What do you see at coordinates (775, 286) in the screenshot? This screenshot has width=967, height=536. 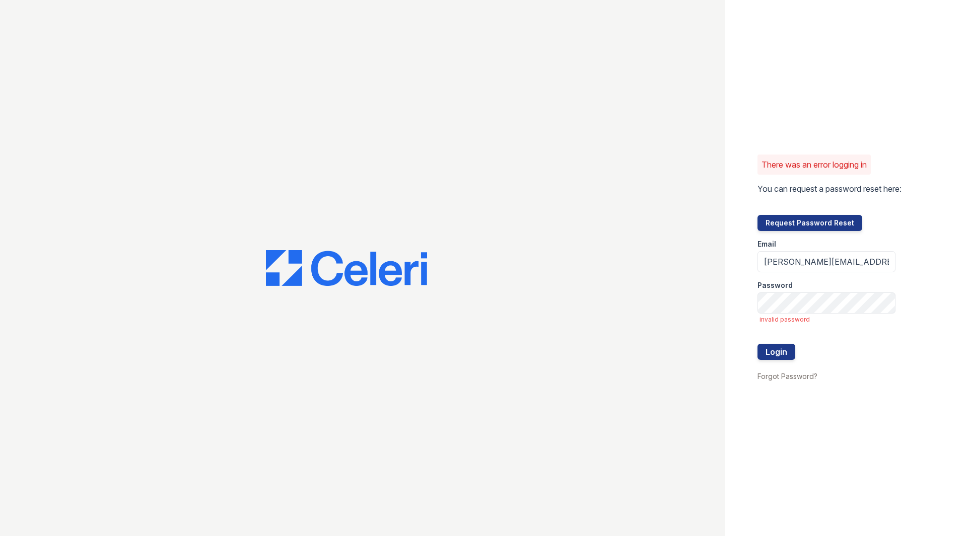 I see `label: Password` at bounding box center [775, 286].